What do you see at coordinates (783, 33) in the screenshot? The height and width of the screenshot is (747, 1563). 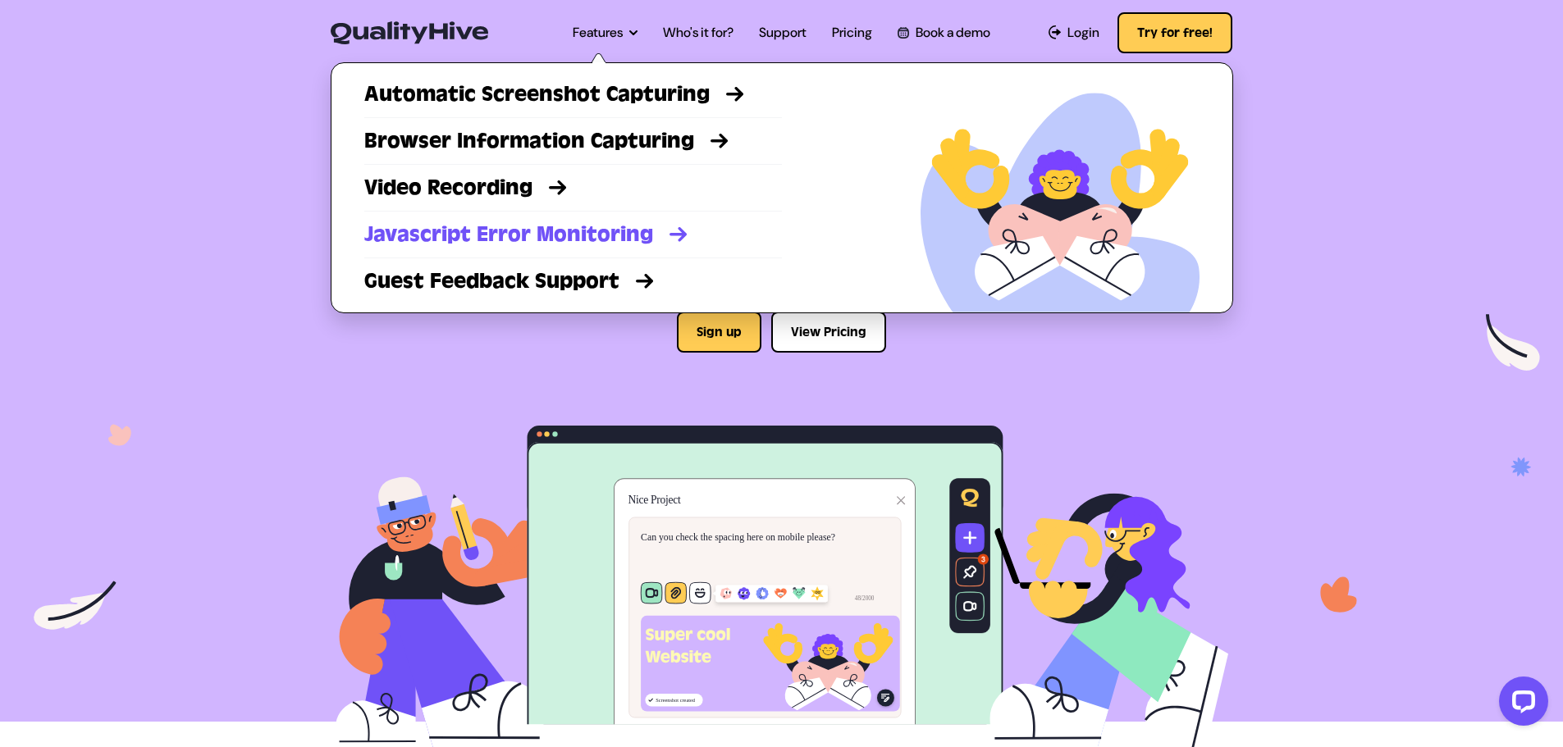 I see `a: Support` at bounding box center [783, 33].